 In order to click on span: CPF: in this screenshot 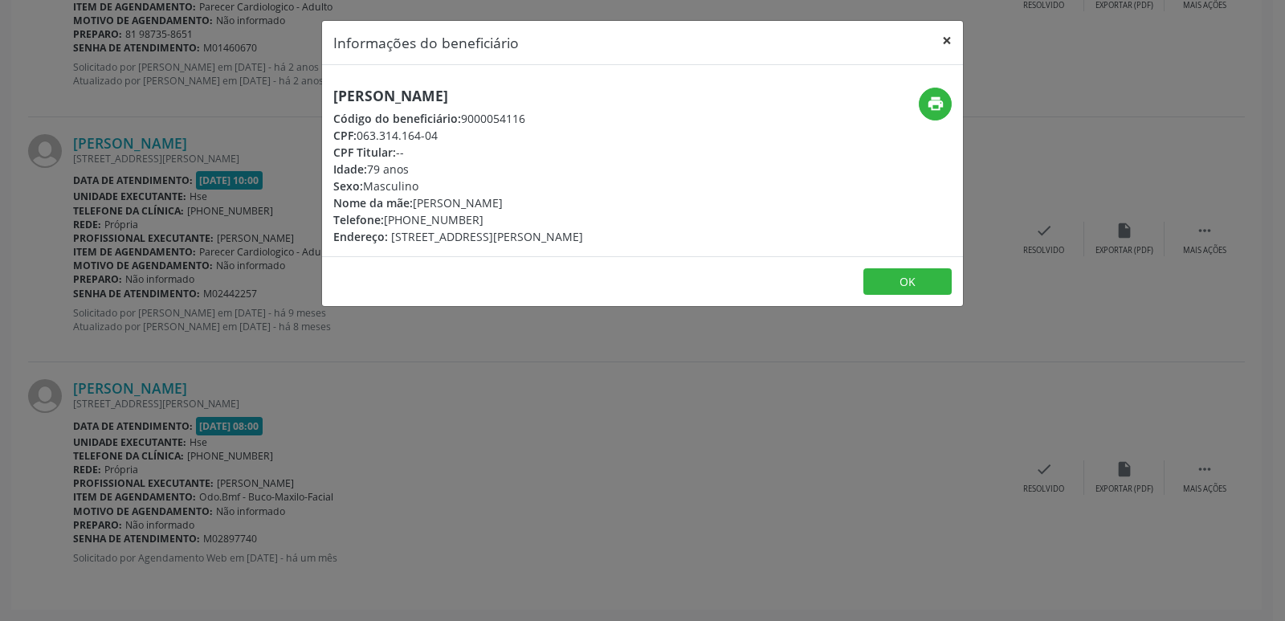, I will do `click(344, 135)`.